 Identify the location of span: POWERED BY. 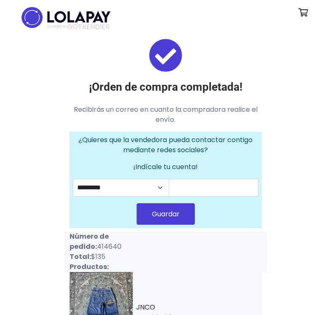
(57, 27).